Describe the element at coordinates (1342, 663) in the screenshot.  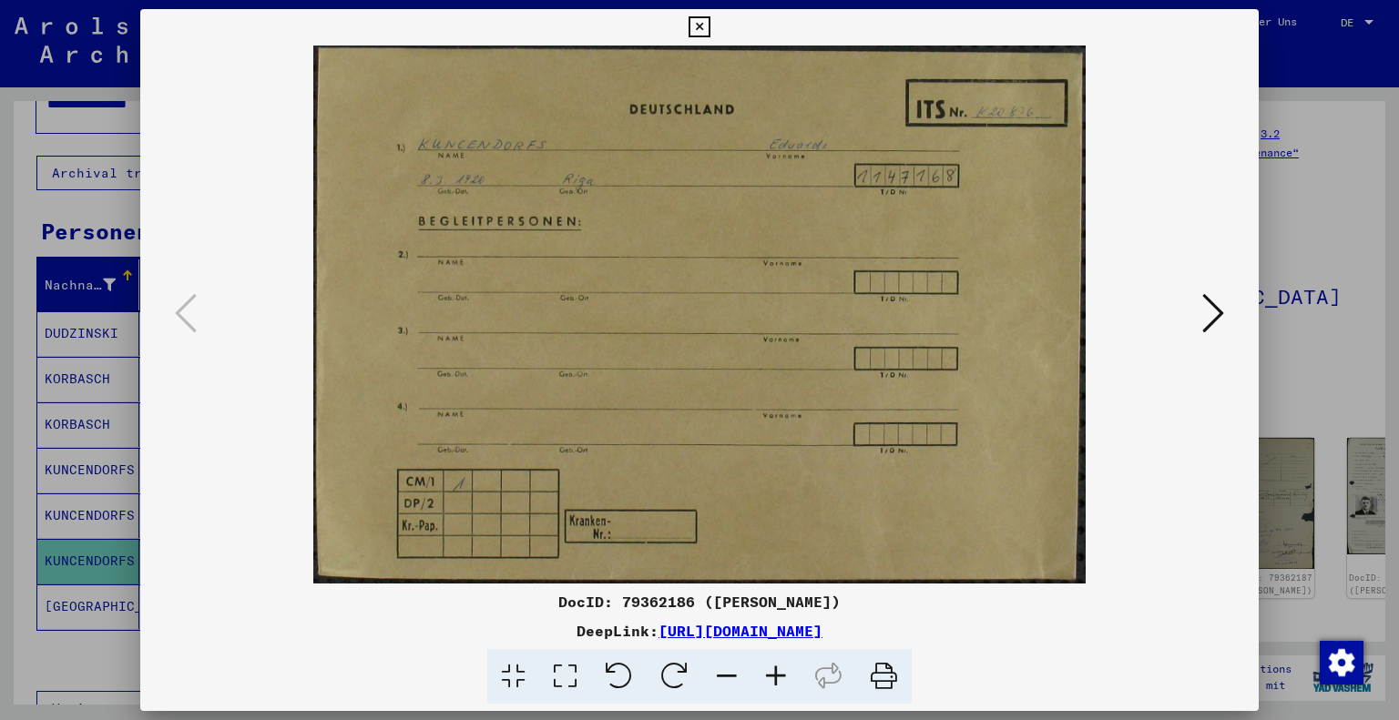
I see `img: Zustimmung ändern` at that location.